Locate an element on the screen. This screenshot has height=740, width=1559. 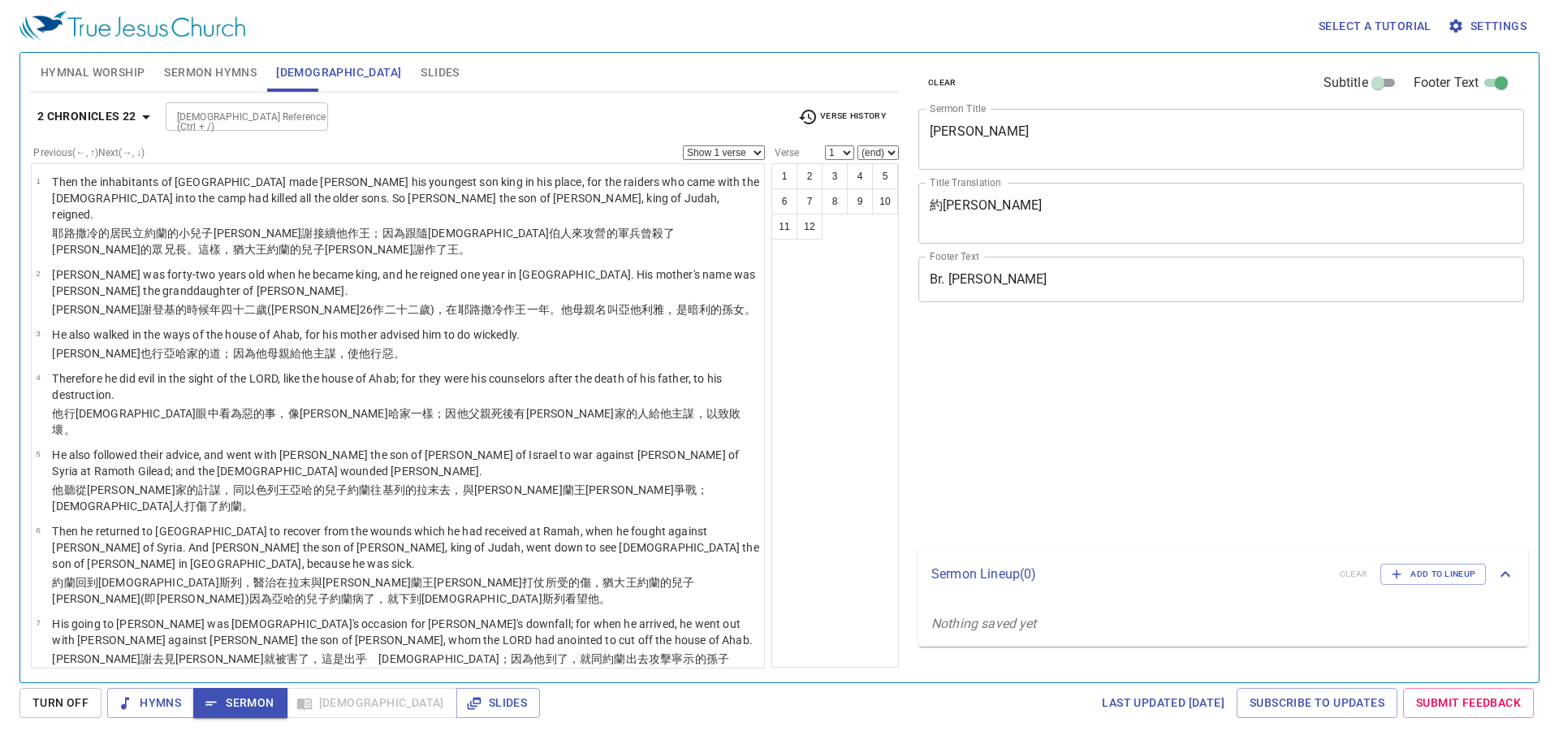
p: Therefore he did evil in the sight of the LORD, like the house of Ahab; for they were his counsel... is located at coordinates (405, 387).